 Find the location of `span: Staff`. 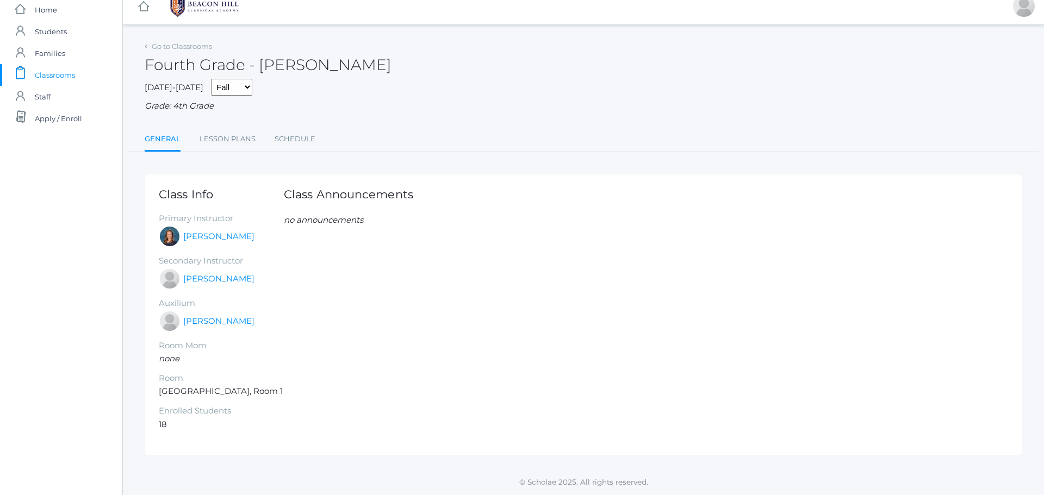

span: Staff is located at coordinates (42, 97).